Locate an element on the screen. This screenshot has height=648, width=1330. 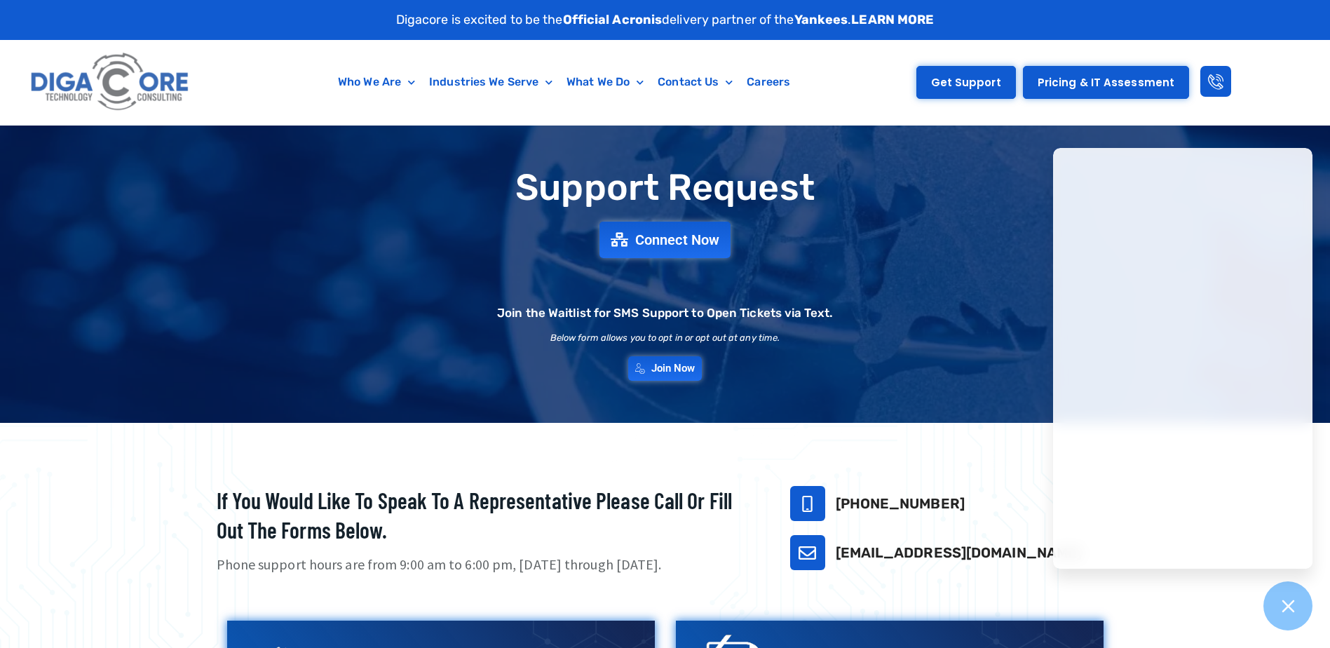
a: support@digacore.com is located at coordinates (807, 552).